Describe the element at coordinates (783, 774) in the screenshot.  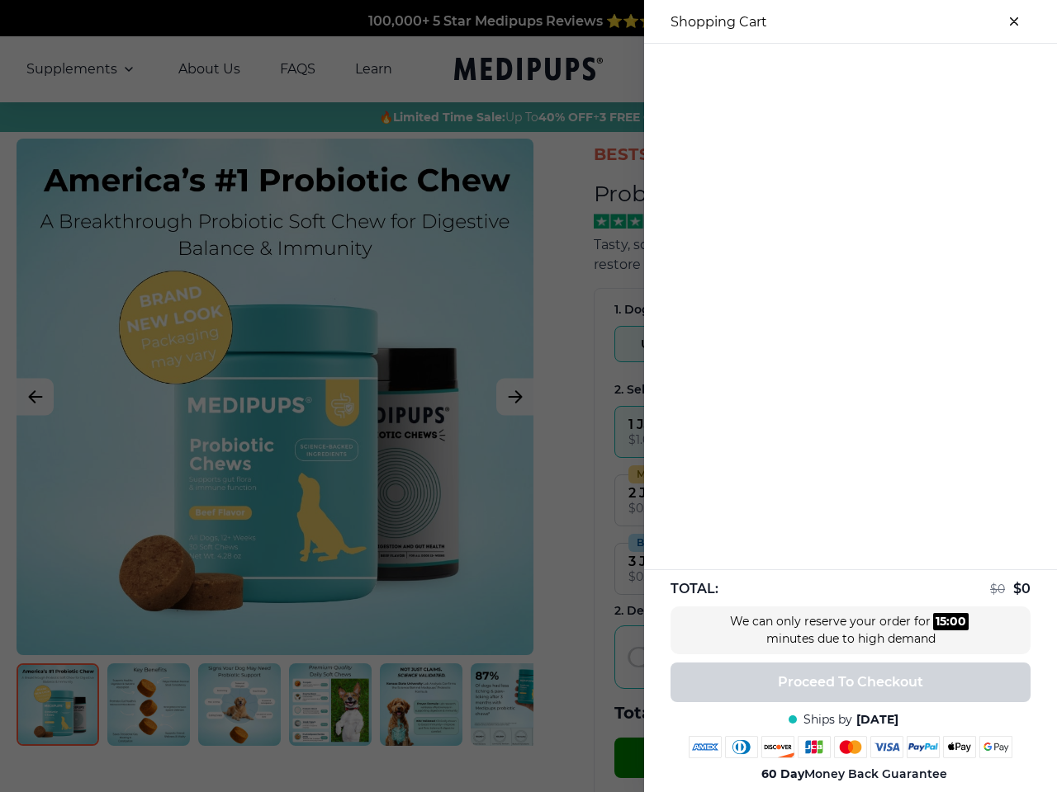
I see `strong: 60 Day` at that location.